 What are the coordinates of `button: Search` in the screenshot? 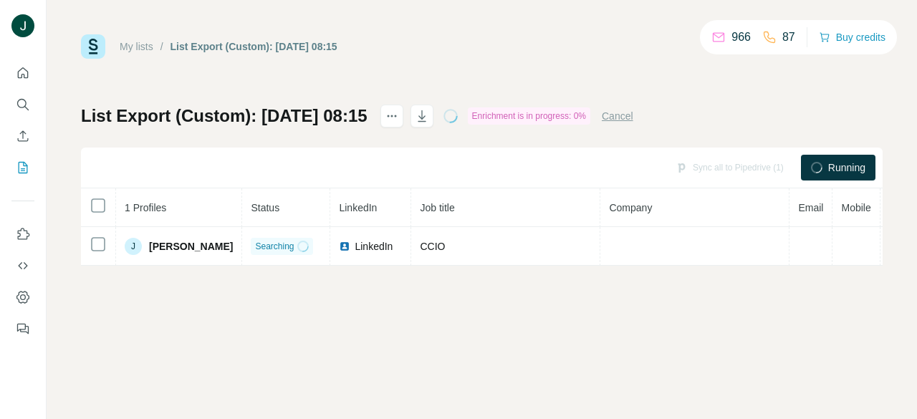 It's located at (23, 105).